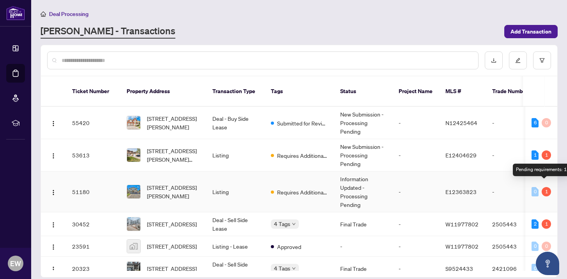  Describe the element at coordinates (461, 123) in the screenshot. I see `span: N12425464` at that location.